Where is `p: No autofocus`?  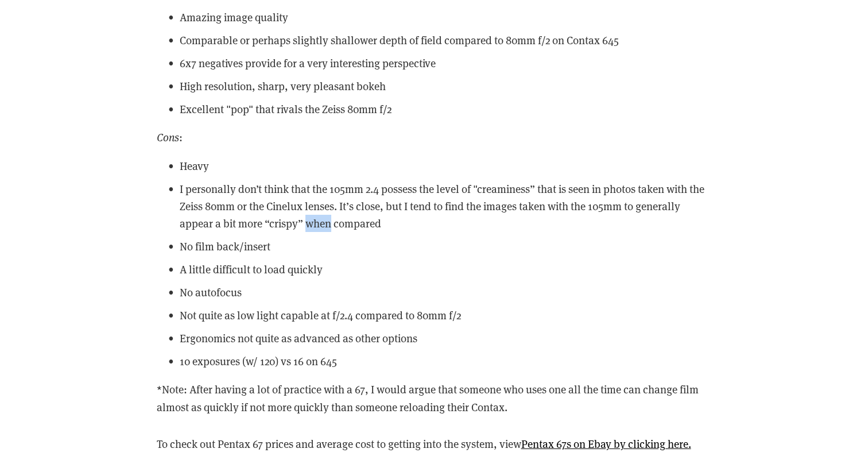
p: No autofocus is located at coordinates (444, 292).